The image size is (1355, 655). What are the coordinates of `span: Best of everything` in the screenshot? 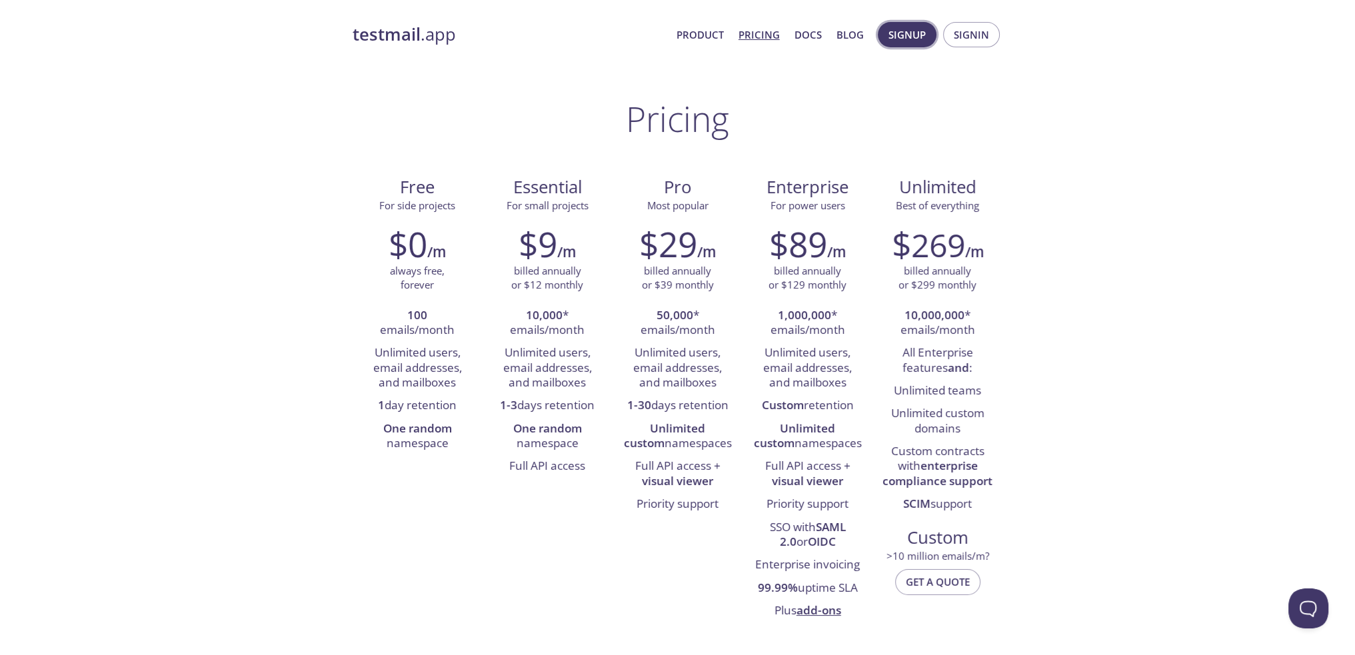 It's located at (937, 205).